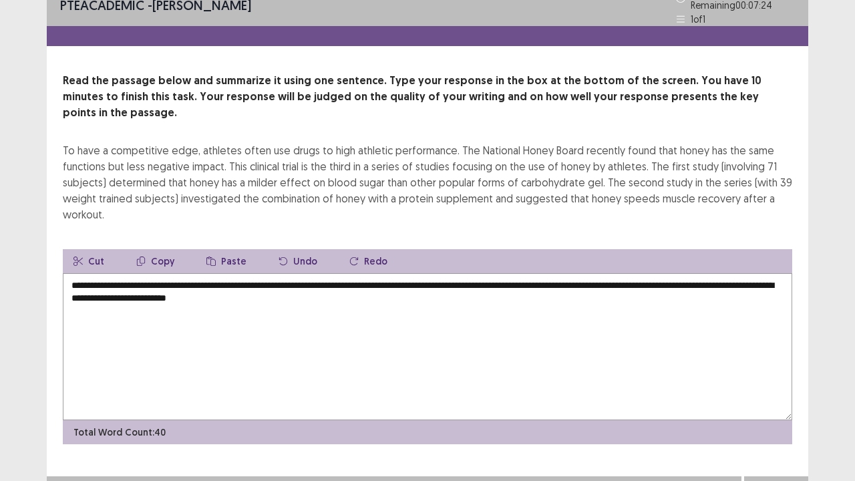 The image size is (855, 481). I want to click on button: Copy, so click(155, 261).